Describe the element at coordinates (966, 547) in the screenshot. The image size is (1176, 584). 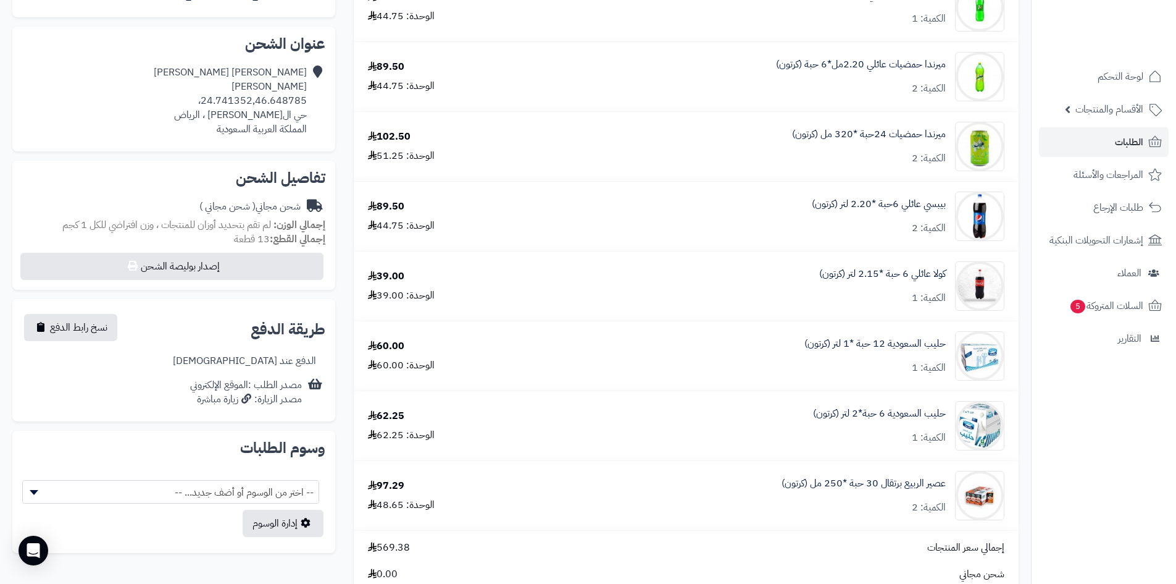
I see `span: إجمالي سعر المنتجات` at that location.